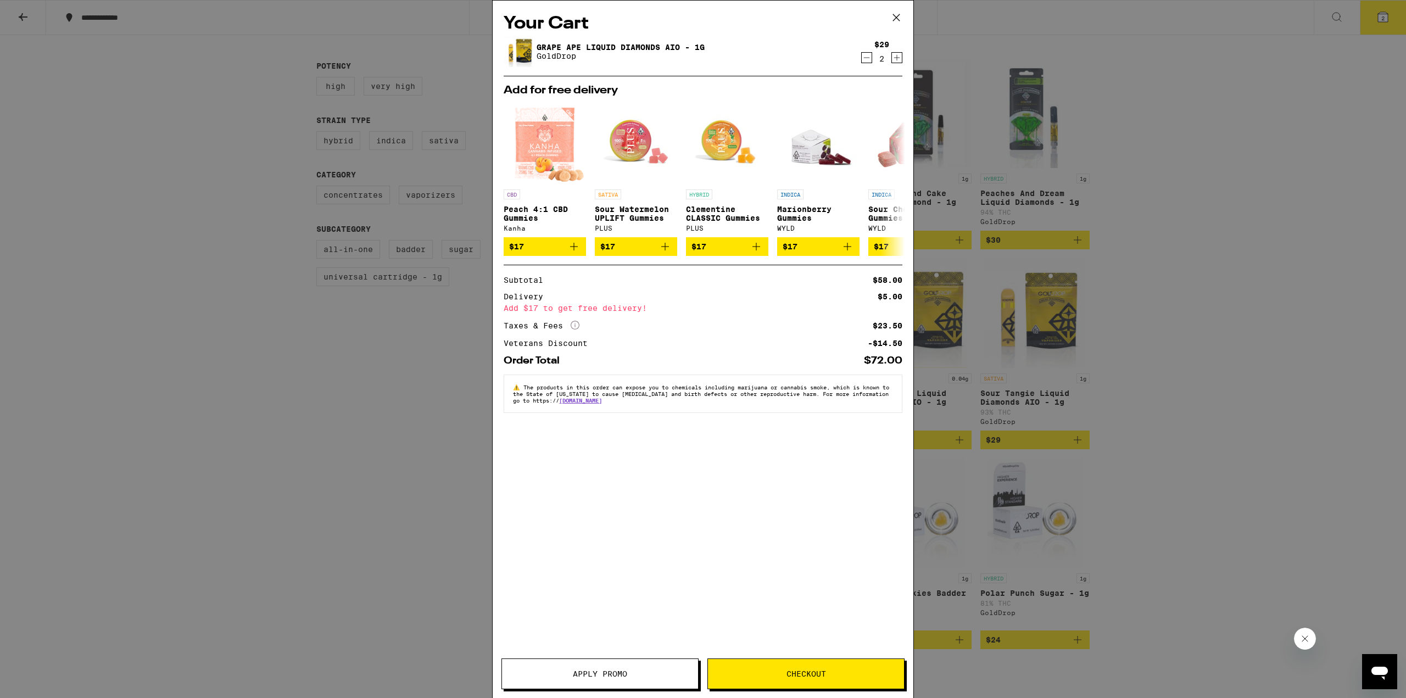  What do you see at coordinates (600, 674) in the screenshot?
I see `span: Apply Promo` at bounding box center [600, 674].